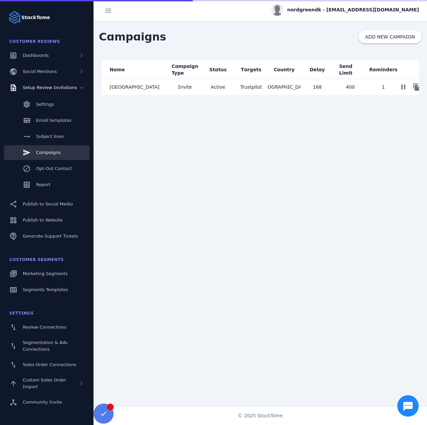 The width and height of the screenshot is (427, 425). What do you see at coordinates (43, 184) in the screenshot?
I see `span: Report` at bounding box center [43, 184].